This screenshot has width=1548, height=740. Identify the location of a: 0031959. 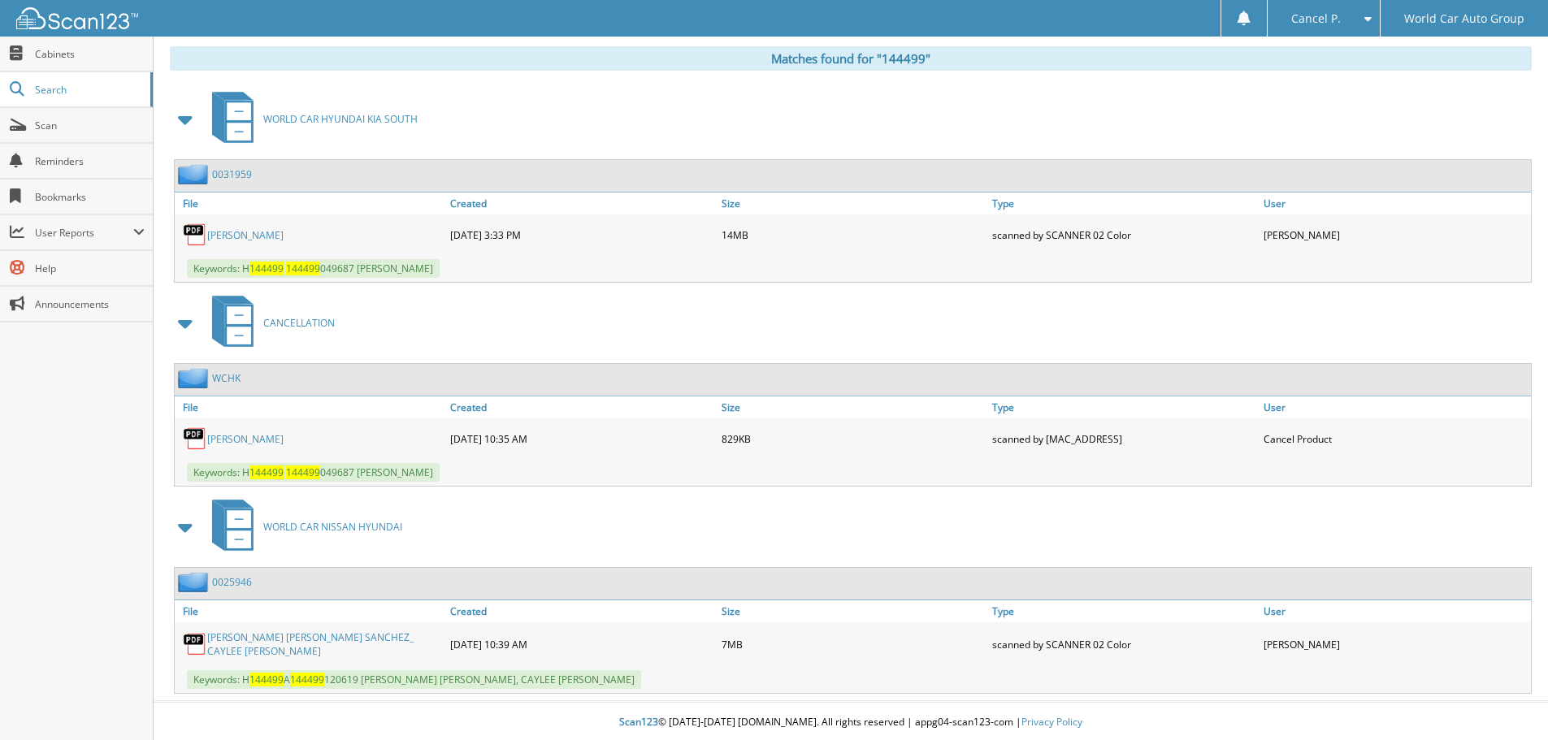
(232, 174).